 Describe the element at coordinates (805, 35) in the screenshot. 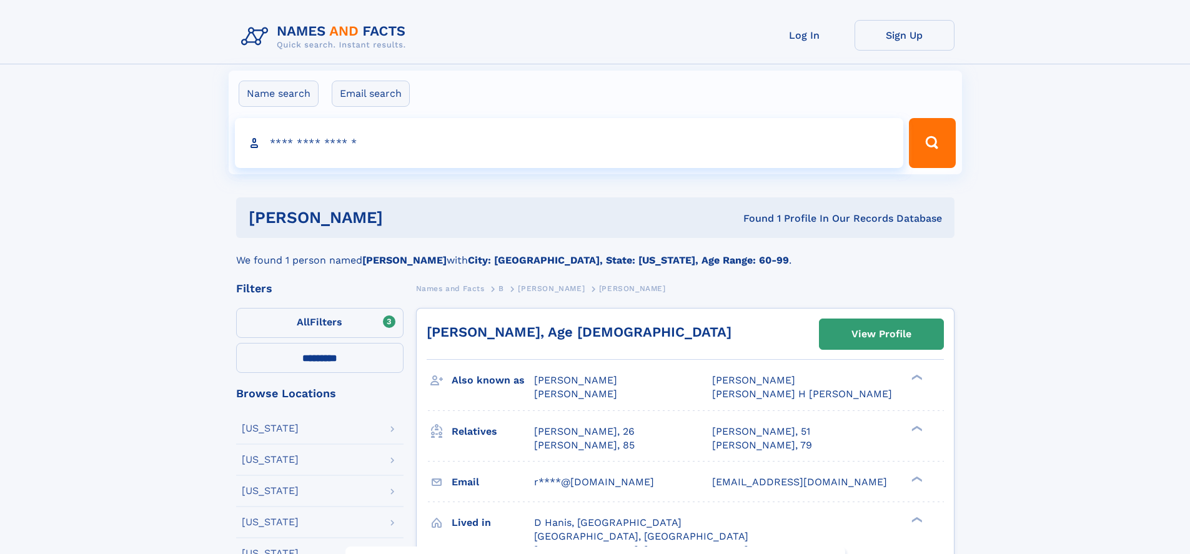

I see `a: Log In` at that location.